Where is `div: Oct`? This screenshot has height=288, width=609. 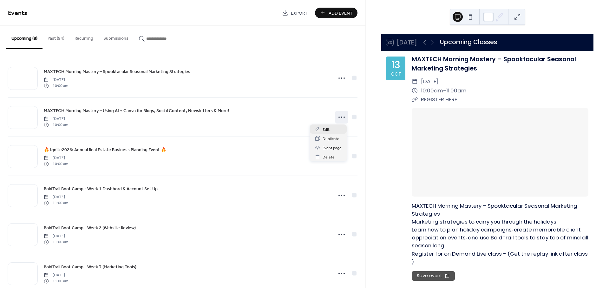
div: Oct is located at coordinates (396, 74).